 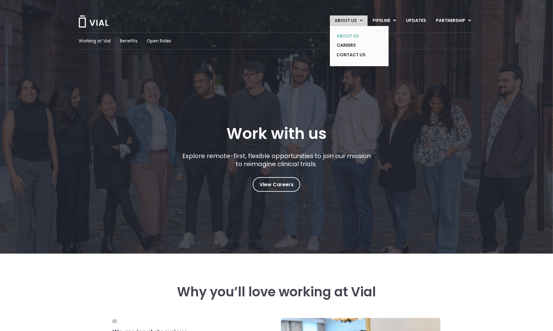 What do you see at coordinates (355, 55) in the screenshot?
I see `a: CONTACT US` at bounding box center [355, 55].